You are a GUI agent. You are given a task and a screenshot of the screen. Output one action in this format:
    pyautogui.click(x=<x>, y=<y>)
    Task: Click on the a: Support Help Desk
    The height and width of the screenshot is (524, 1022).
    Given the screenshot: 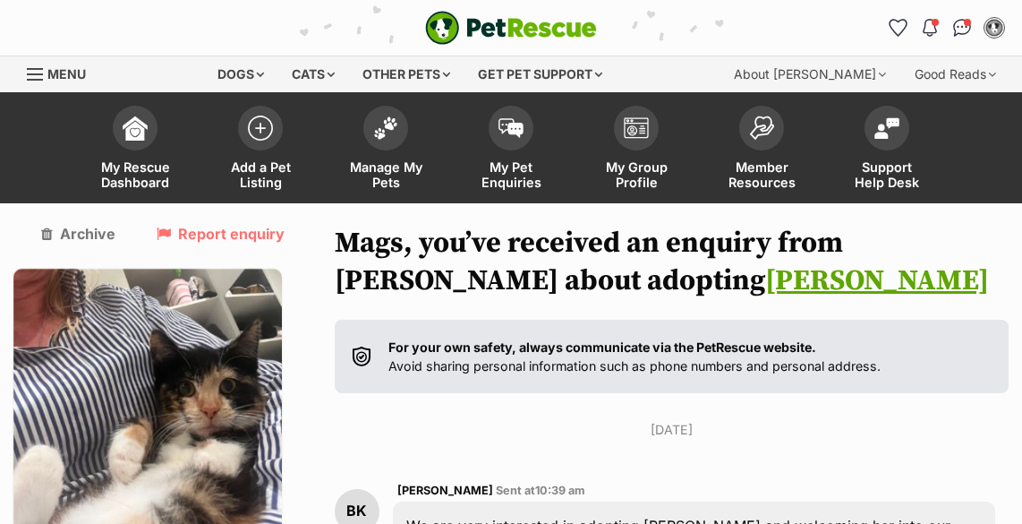 What is the action you would take?
    pyautogui.click(x=887, y=150)
    